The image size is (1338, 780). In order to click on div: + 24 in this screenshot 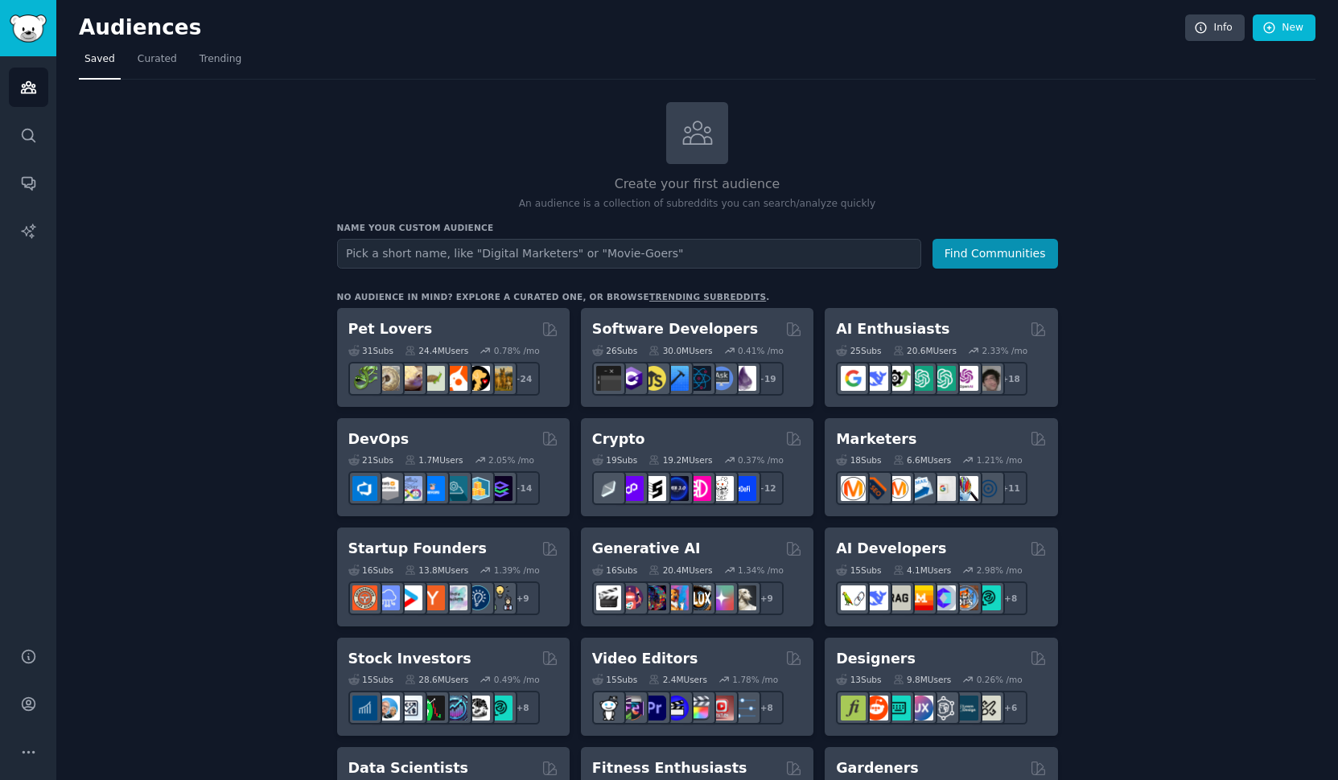, I will do `click(523, 379)`.